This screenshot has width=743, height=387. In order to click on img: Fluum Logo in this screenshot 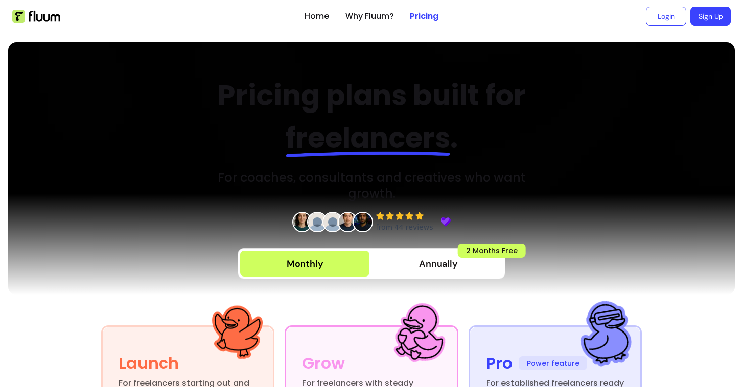, I will do `click(36, 16)`.